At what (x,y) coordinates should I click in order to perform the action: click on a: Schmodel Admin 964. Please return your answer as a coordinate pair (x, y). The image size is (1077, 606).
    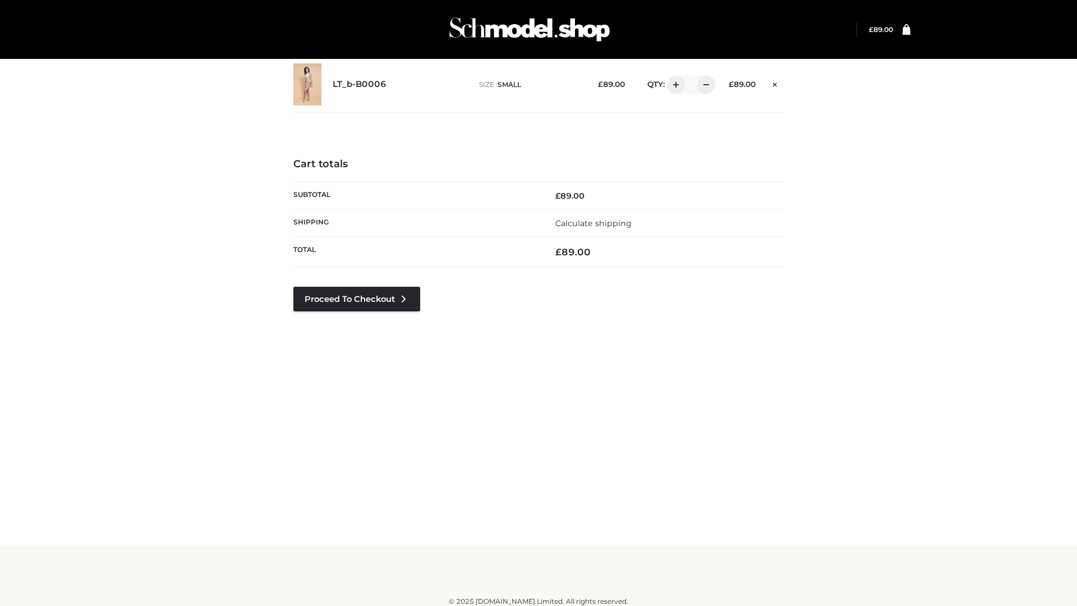
    Looking at the image, I should click on (529, 29).